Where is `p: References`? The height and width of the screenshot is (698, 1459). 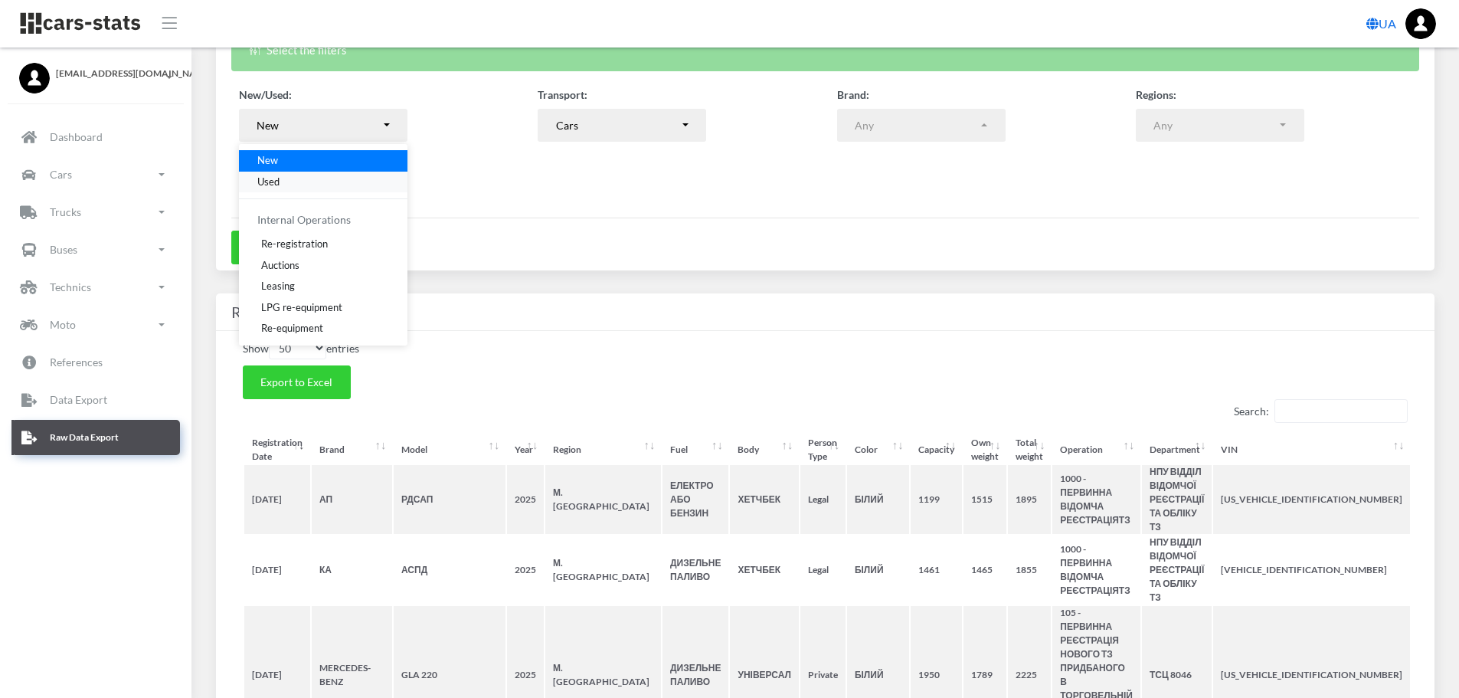 p: References is located at coordinates (76, 361).